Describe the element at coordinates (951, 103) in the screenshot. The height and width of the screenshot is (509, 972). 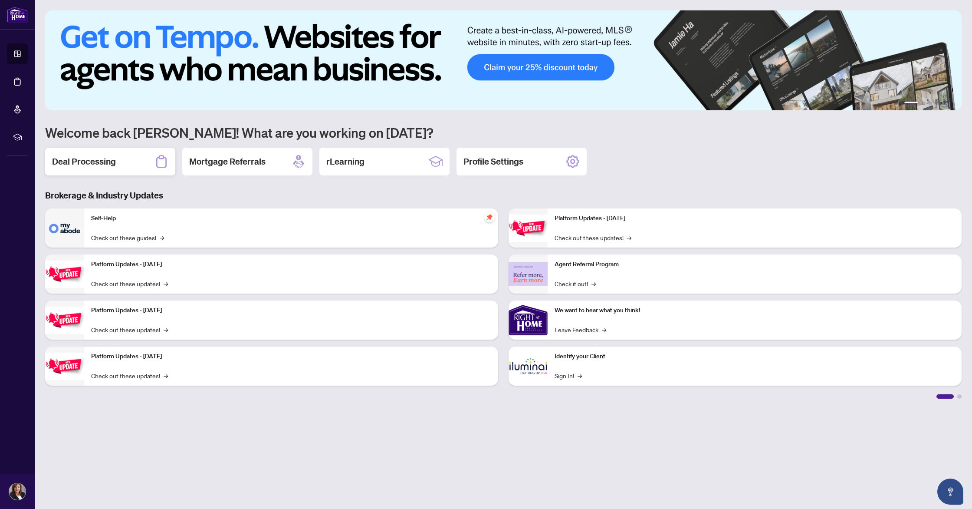
I see `button: 6` at that location.